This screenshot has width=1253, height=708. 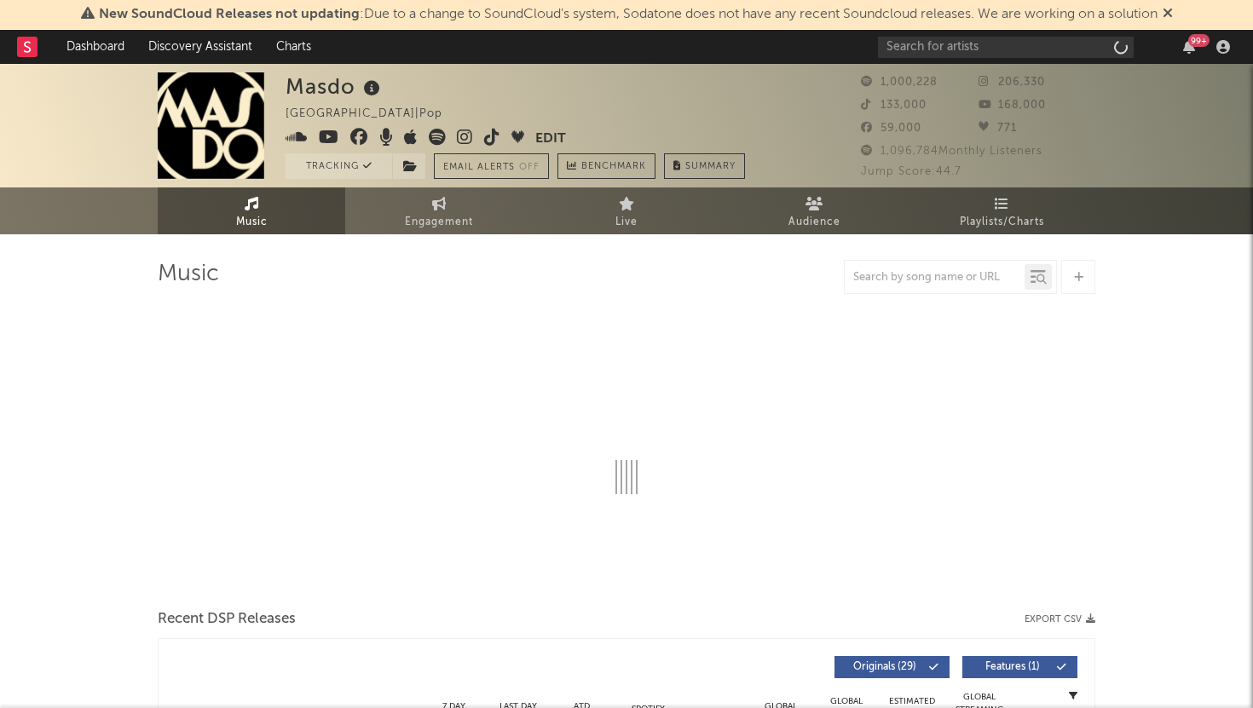 What do you see at coordinates (529, 167) in the screenshot?
I see `em: Off` at bounding box center [529, 167].